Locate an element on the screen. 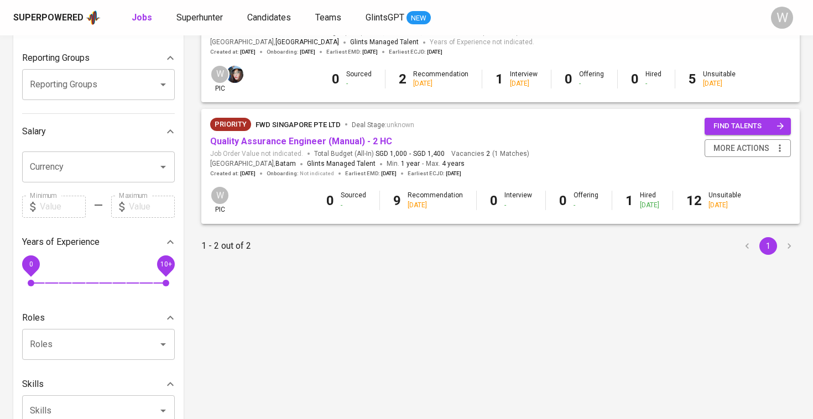  img: diazagista@glints.com is located at coordinates (235, 74).